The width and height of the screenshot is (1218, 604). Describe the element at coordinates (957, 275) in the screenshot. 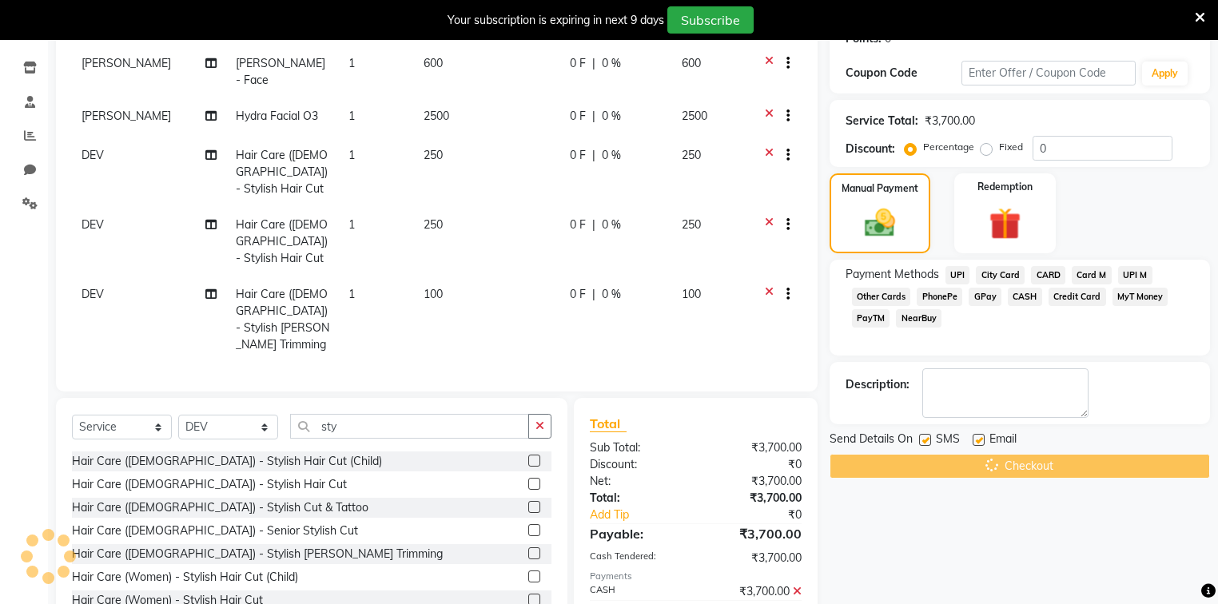

I see `span: UPI` at that location.